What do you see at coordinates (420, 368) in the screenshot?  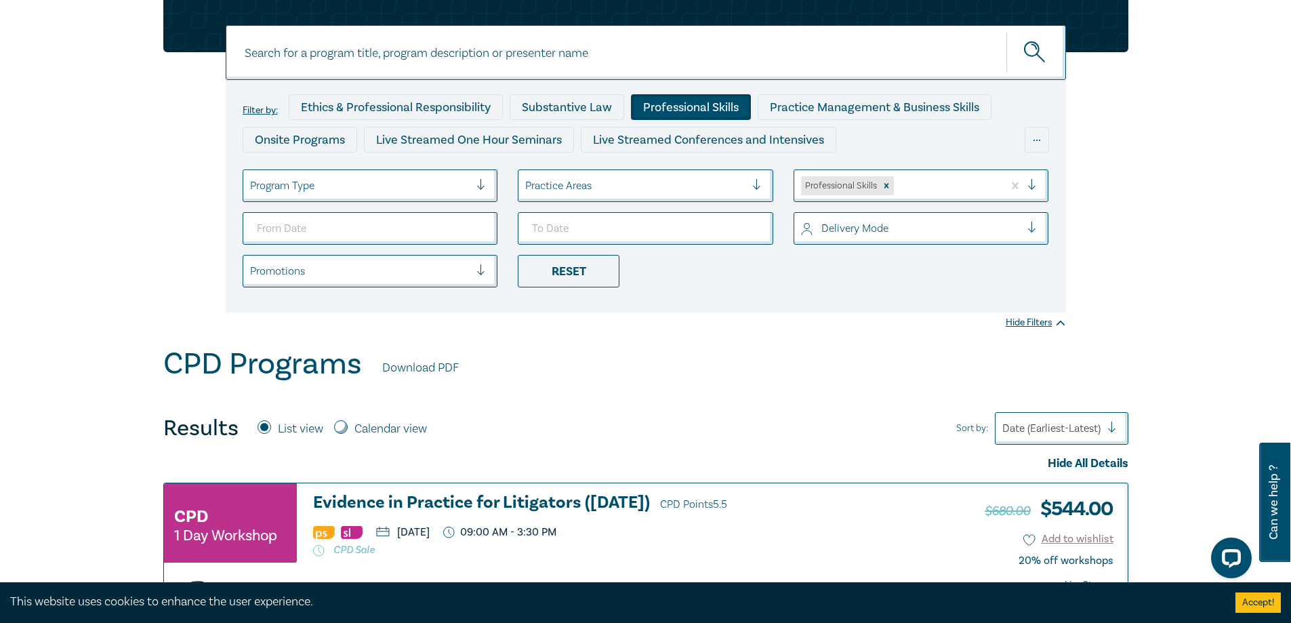 I see `a: Download PDF` at bounding box center [420, 368].